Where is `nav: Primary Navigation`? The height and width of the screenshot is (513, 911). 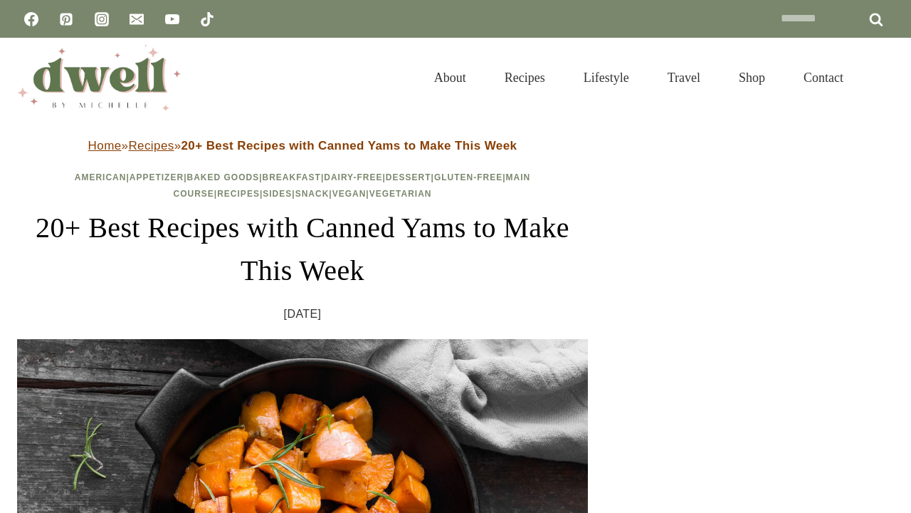
nav: Primary Navigation is located at coordinates (639, 78).